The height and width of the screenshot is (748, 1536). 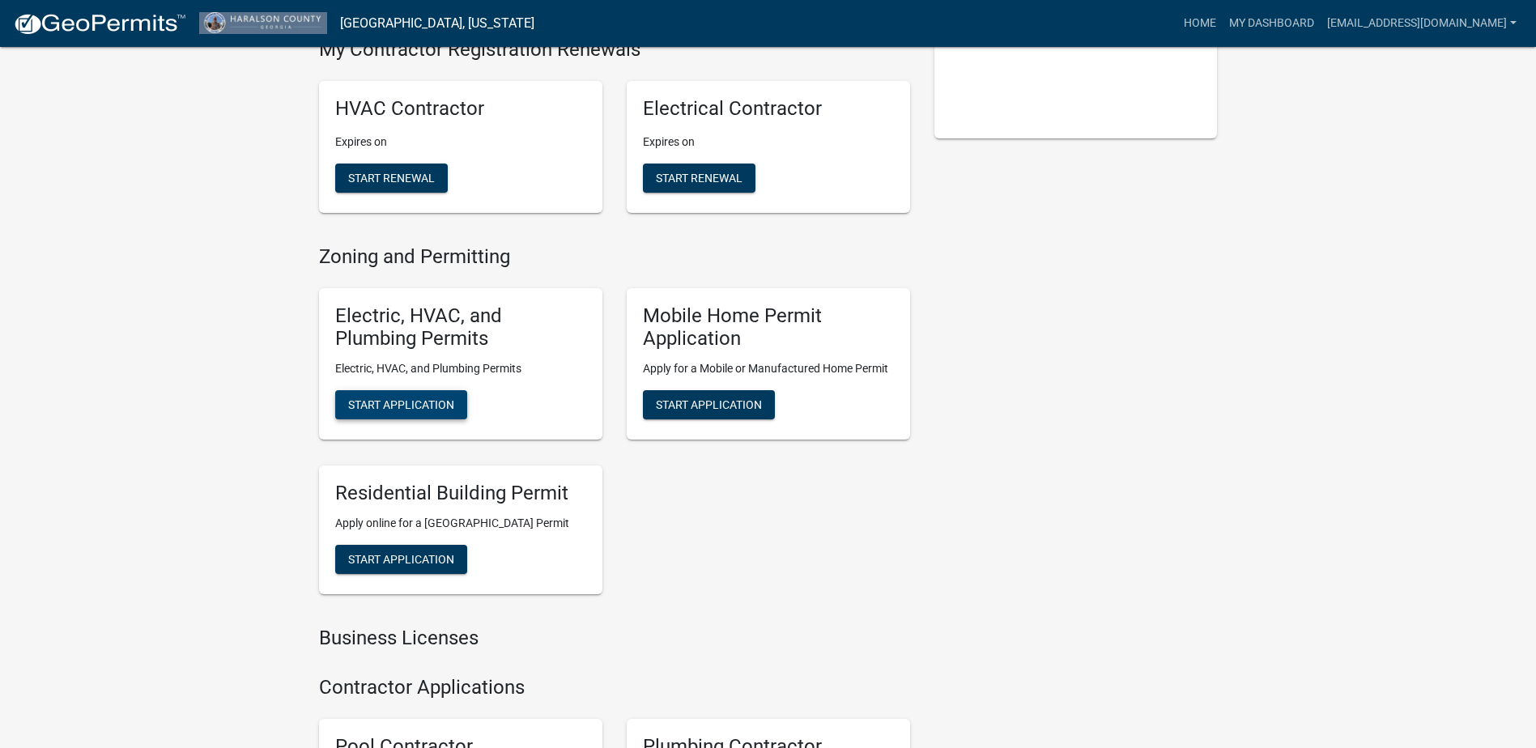 I want to click on h4: Zoning and Permitting, so click(x=615, y=257).